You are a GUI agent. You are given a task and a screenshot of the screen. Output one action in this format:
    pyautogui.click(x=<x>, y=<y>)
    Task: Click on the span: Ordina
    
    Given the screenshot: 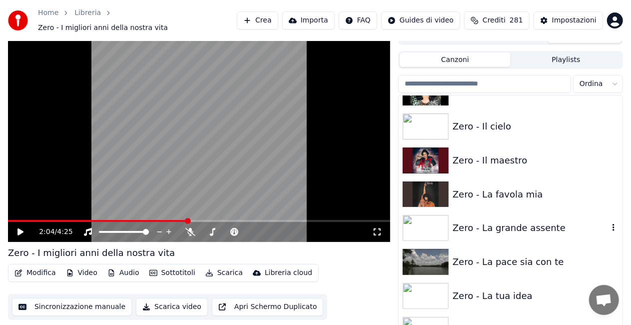 What is the action you would take?
    pyautogui.click(x=591, y=84)
    